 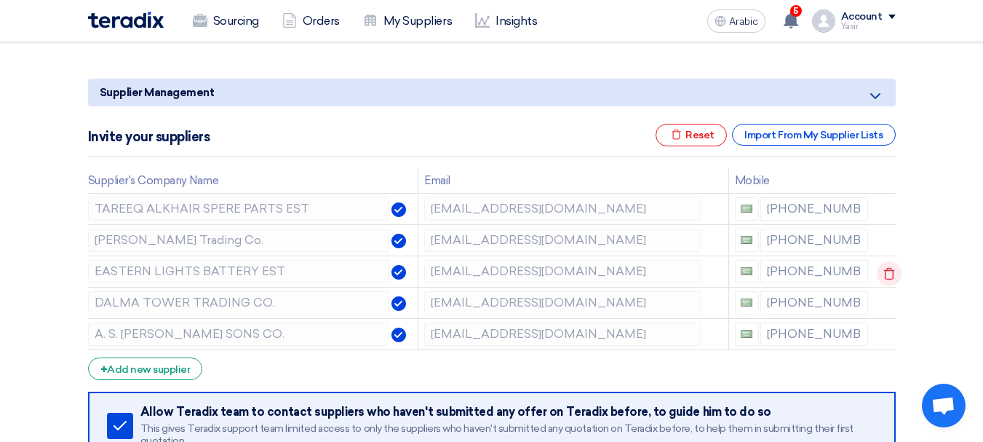 I want to click on a: Sourcing, so click(x=226, y=21).